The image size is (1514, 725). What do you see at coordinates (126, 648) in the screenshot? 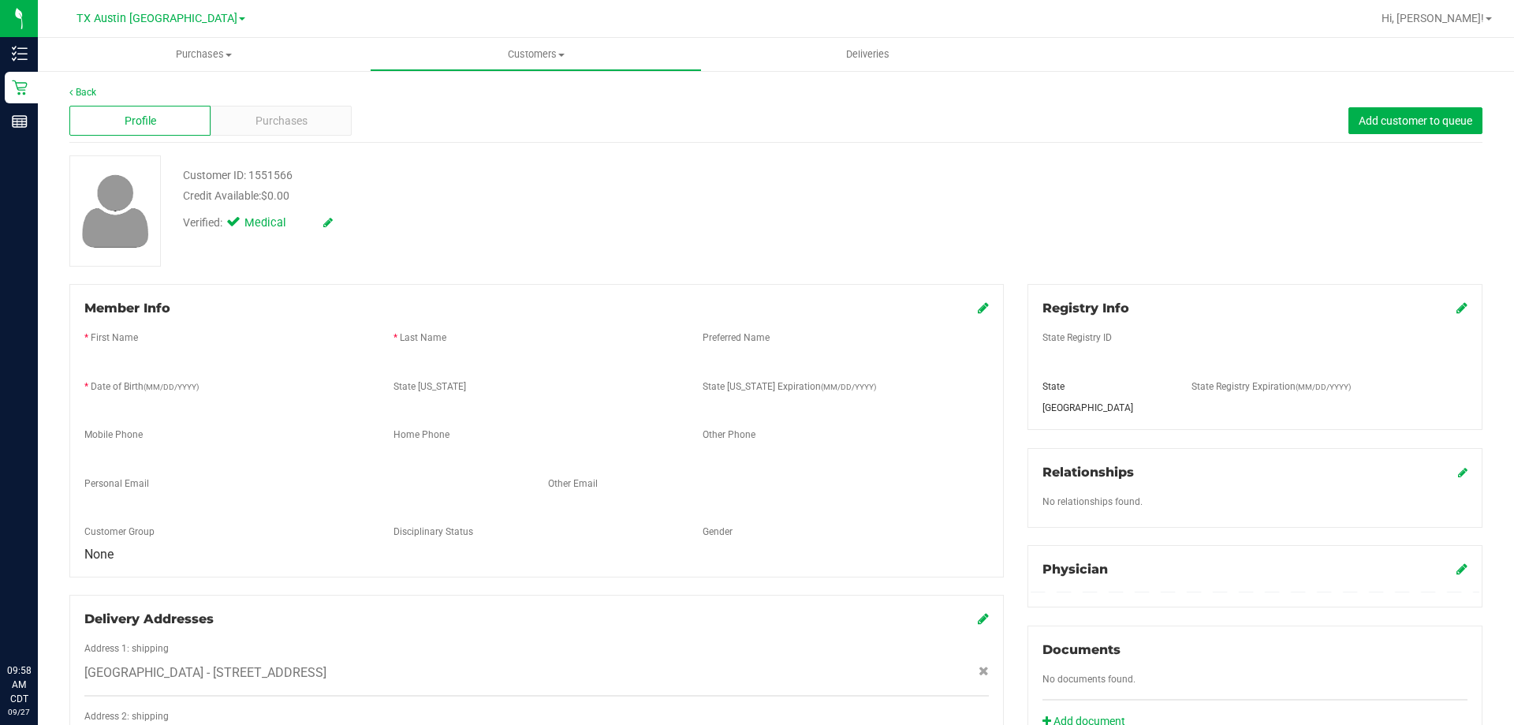
I see `label: Address 1: shipping` at bounding box center [126, 648].